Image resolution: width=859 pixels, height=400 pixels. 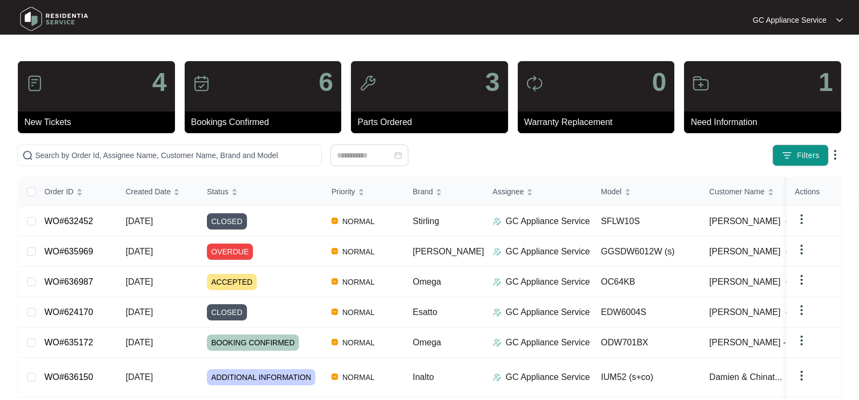 I want to click on p: 3, so click(x=492, y=82).